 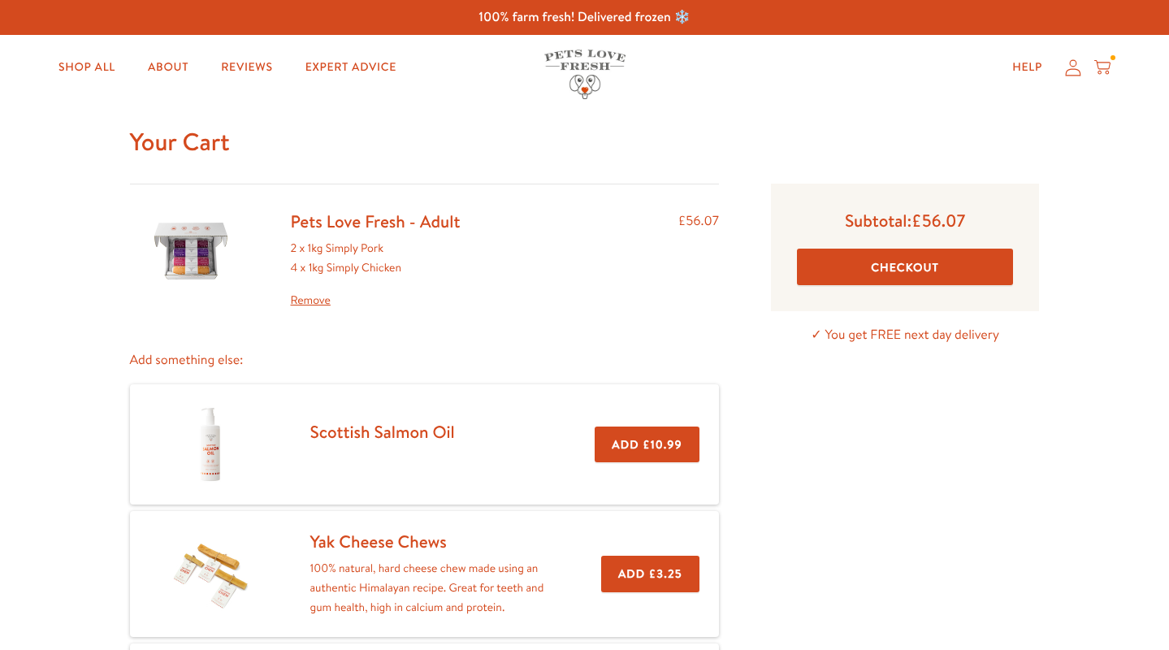 What do you see at coordinates (430, 587) in the screenshot?
I see `p: 100% natural, hard cheese chew made using an authentic Himalayan recipe. Great for teeth and gum ...` at bounding box center [430, 587].